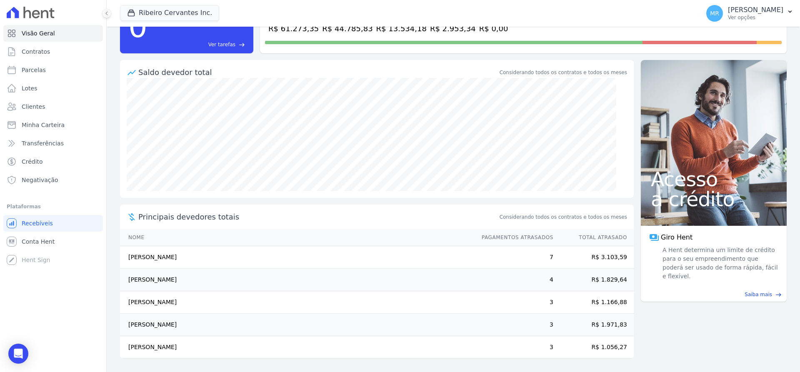 This screenshot has height=372, width=800. What do you see at coordinates (594, 302) in the screenshot?
I see `td: R$ 1.166,88` at bounding box center [594, 302].